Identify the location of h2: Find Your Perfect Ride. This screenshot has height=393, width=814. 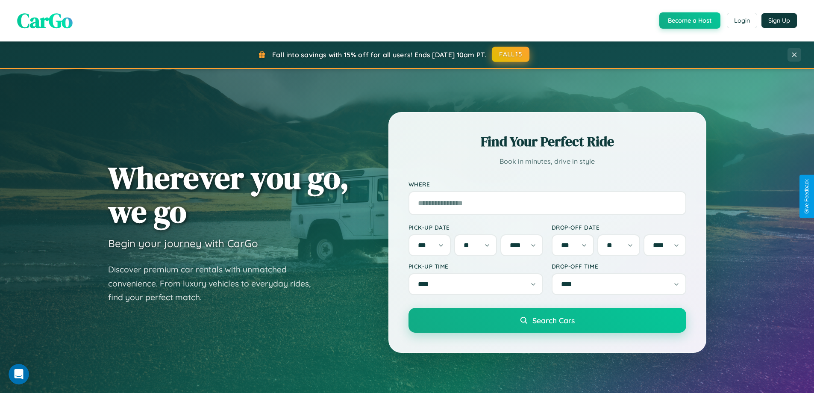
(547, 141).